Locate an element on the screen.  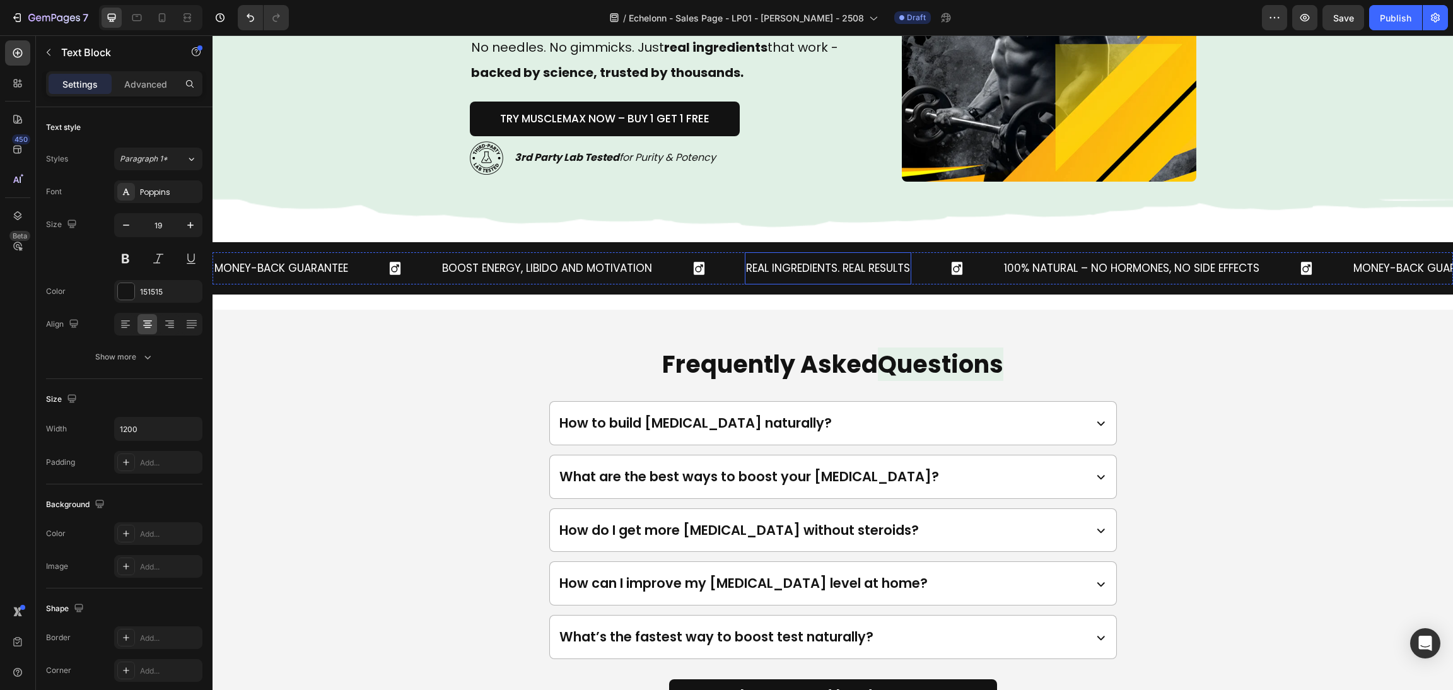
div: Width is located at coordinates (56, 429).